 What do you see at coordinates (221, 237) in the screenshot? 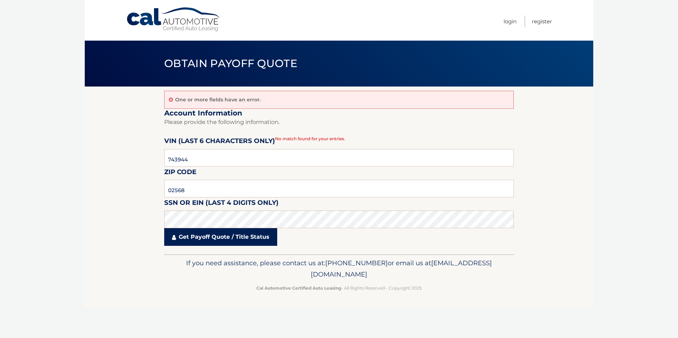
I see `a: Get Payoff Quote / Title Status` at bounding box center [221, 237].